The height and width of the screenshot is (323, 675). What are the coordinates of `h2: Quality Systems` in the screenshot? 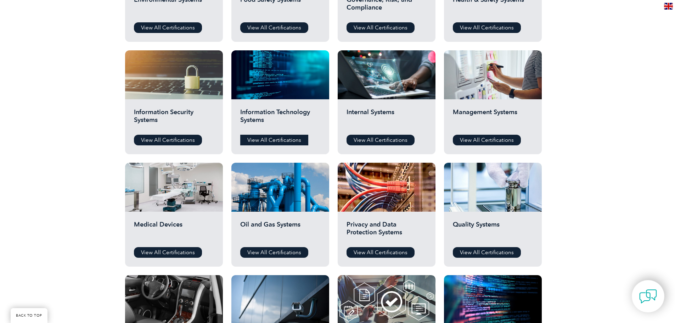 It's located at (493, 231).